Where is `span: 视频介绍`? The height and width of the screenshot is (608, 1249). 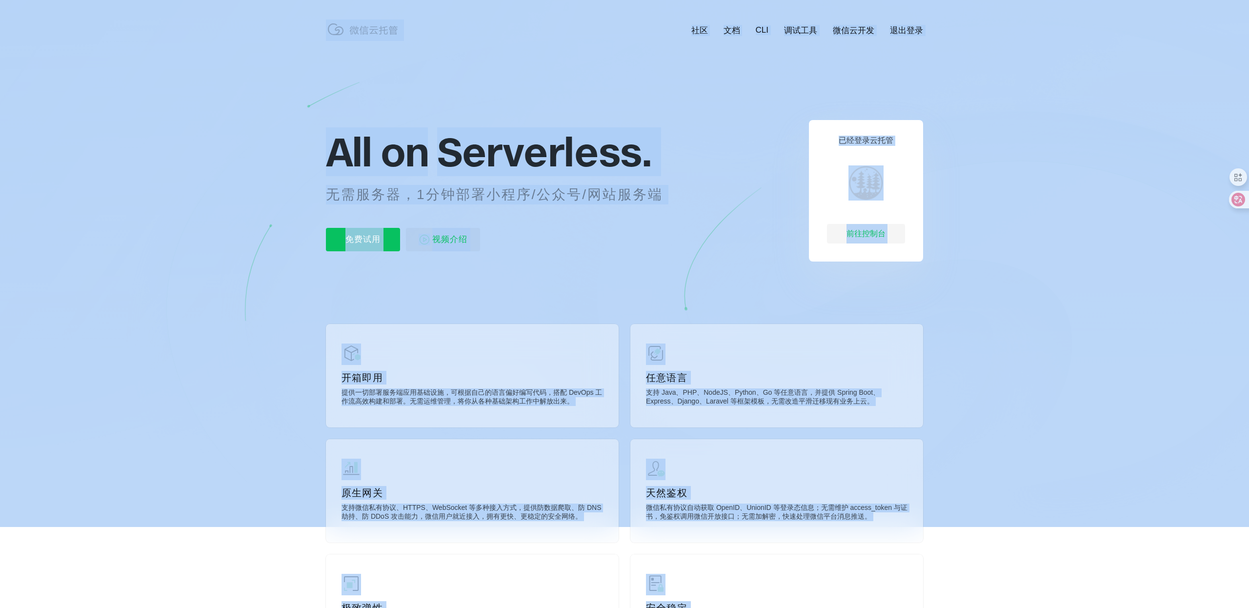
span: 视频介绍 is located at coordinates (450, 240).